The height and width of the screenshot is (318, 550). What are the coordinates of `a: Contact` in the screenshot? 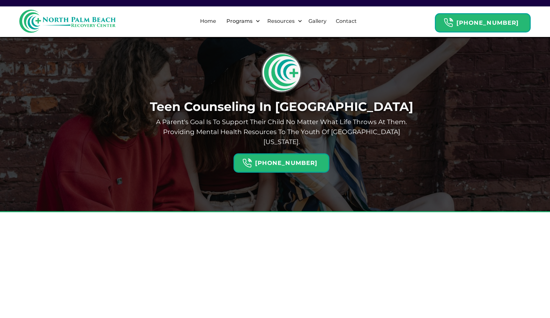 It's located at (346, 21).